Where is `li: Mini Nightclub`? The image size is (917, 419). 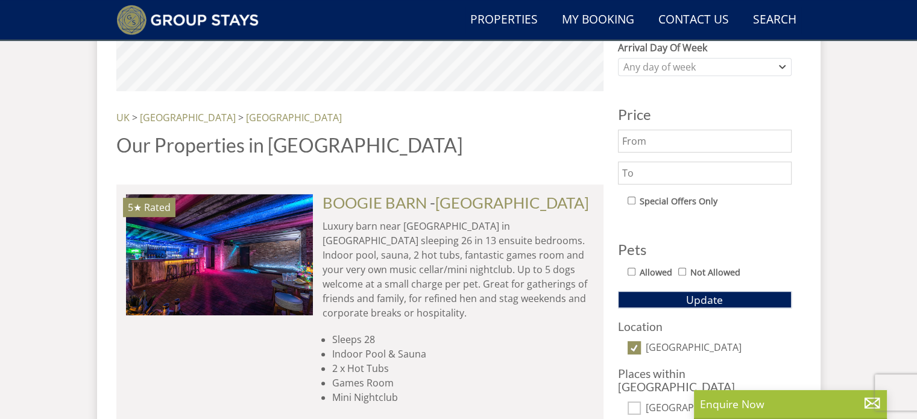 li: Mini Nightclub is located at coordinates (463, 397).